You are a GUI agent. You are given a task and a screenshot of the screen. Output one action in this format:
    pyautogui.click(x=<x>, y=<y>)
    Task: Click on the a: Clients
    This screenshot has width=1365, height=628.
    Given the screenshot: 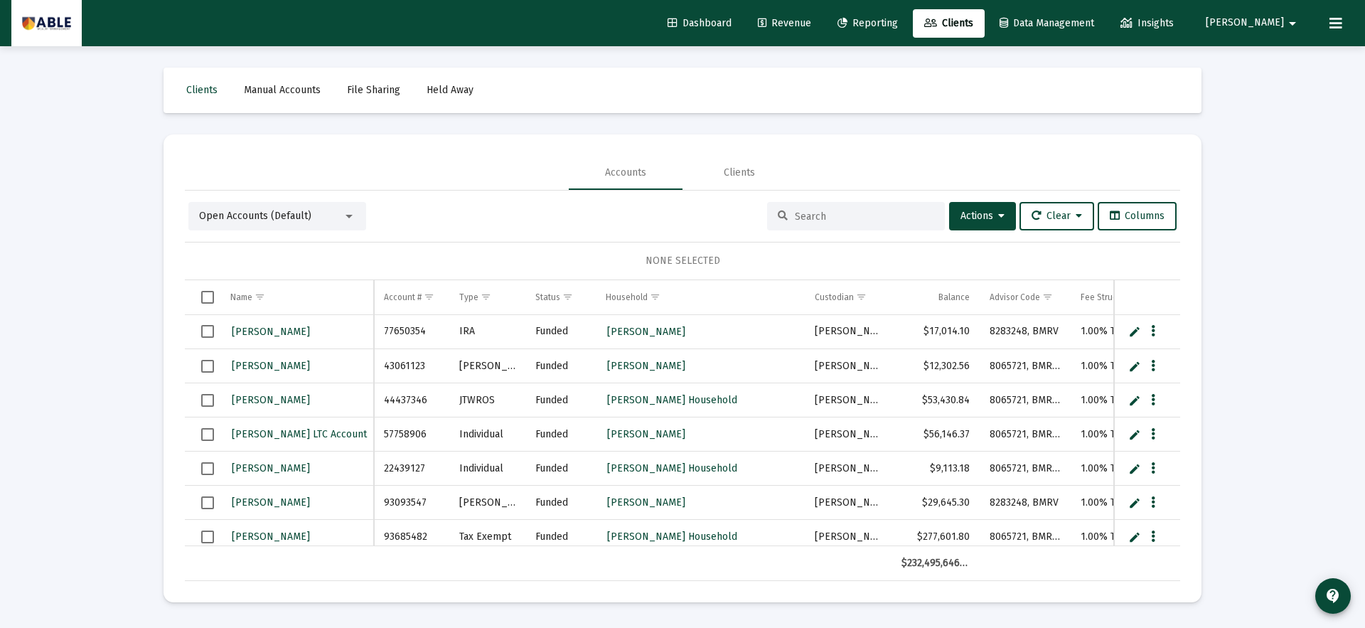 What is the action you would take?
    pyautogui.click(x=948, y=23)
    